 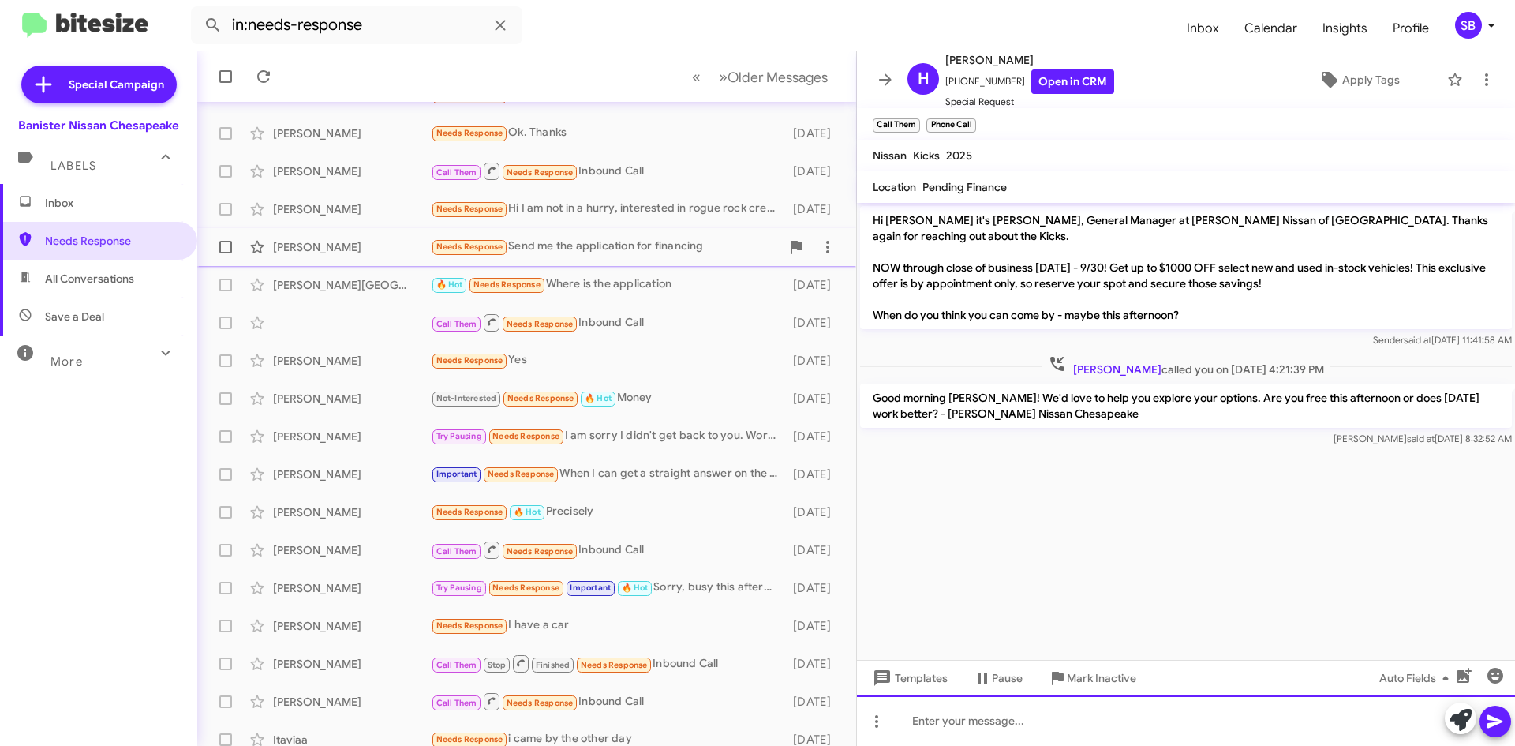 I want to click on span: Stop, so click(x=497, y=664).